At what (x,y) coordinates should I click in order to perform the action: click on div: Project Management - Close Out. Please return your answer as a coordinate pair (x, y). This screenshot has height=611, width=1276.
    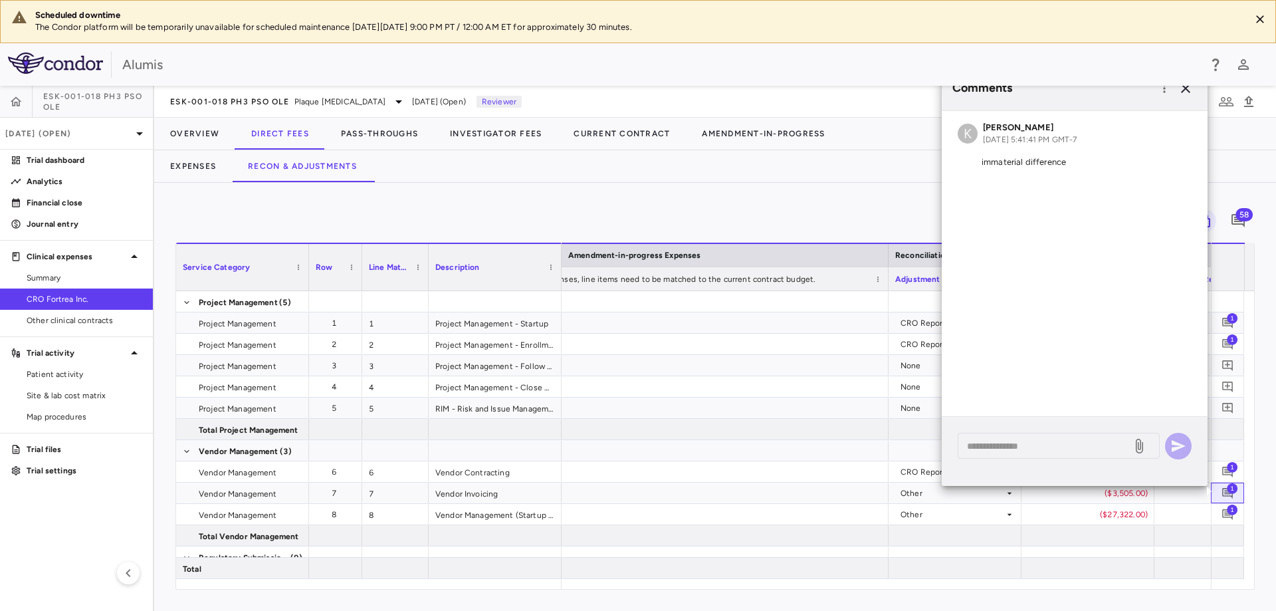
    Looking at the image, I should click on (495, 386).